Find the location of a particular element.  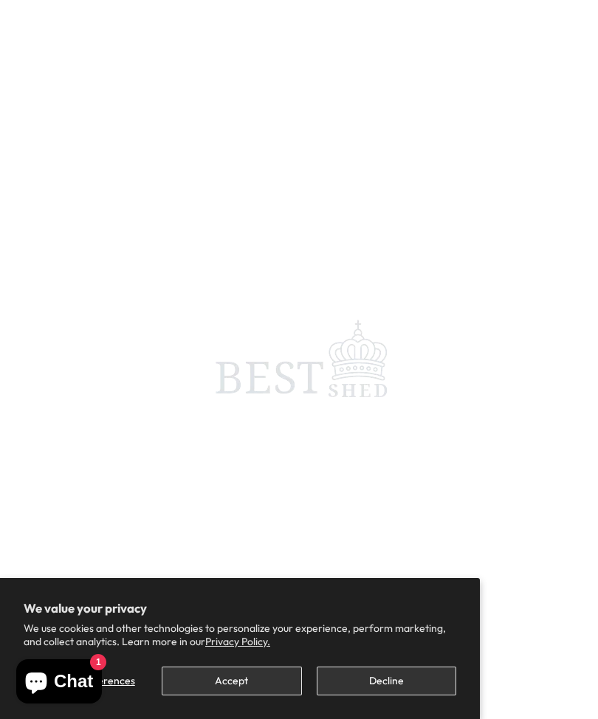

h2: We value your privacy is located at coordinates (240, 608).